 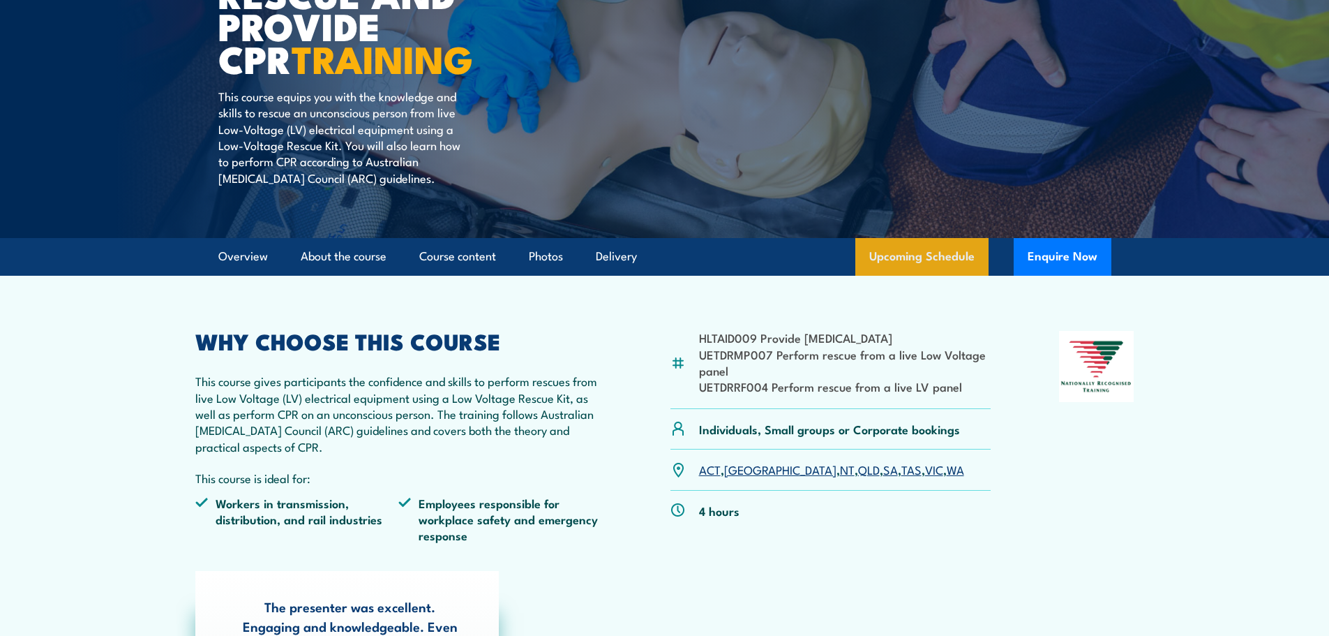 I want to click on a: ACT, so click(x=710, y=469).